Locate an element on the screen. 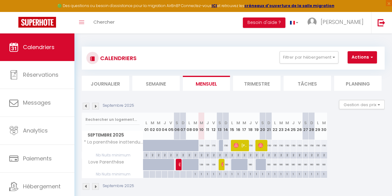  li: Semaine is located at coordinates (156, 83).